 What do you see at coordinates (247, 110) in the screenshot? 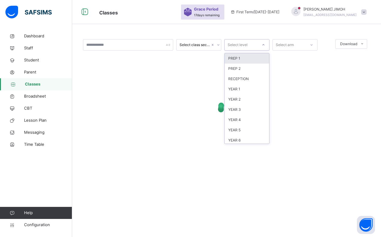
I see `div: YEAR 3` at bounding box center [247, 110].